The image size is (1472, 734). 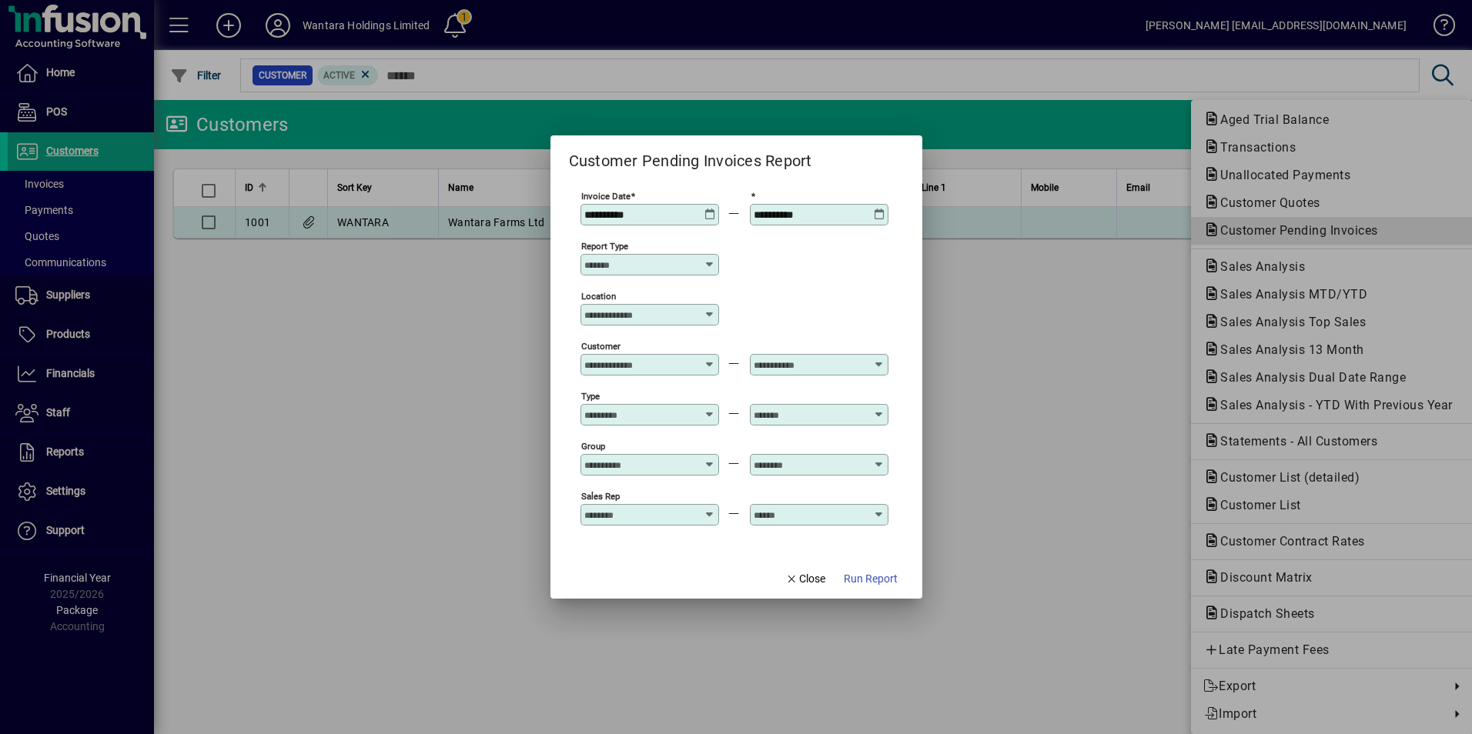 What do you see at coordinates (805, 579) in the screenshot?
I see `span: Close` at bounding box center [805, 579].